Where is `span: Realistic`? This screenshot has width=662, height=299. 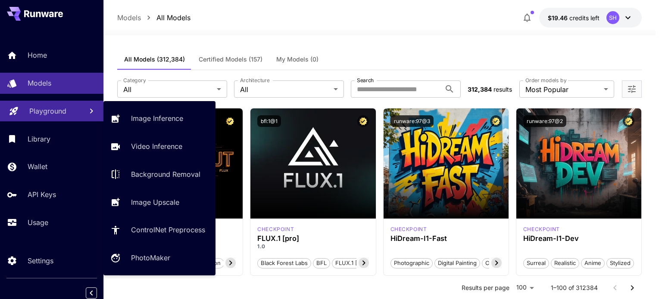 span: Realistic is located at coordinates (565, 264).